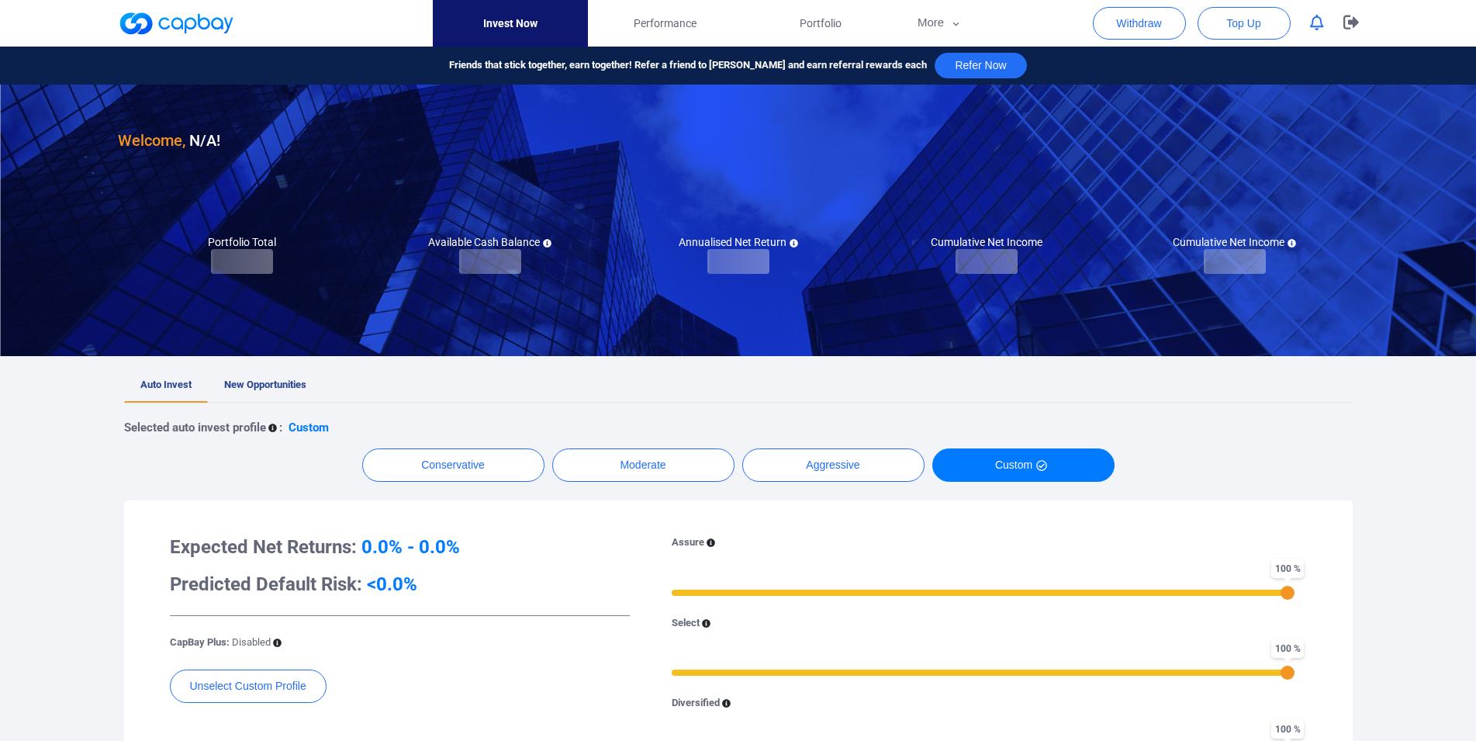 Image resolution: width=1476 pixels, height=741 pixels. I want to click on span: Portfolio, so click(821, 23).